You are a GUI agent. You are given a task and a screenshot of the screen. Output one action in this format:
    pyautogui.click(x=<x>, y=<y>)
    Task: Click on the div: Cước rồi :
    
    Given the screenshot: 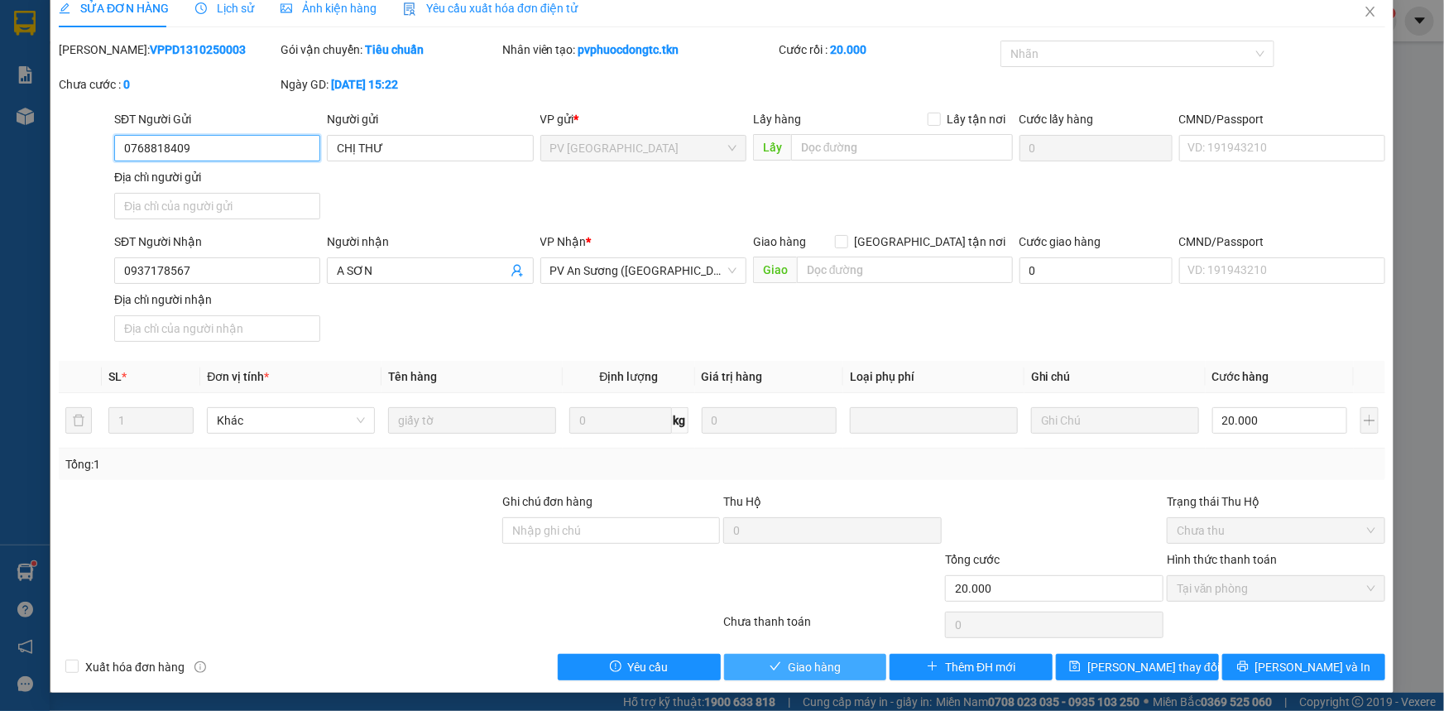 What is the action you would take?
    pyautogui.click(x=888, y=50)
    